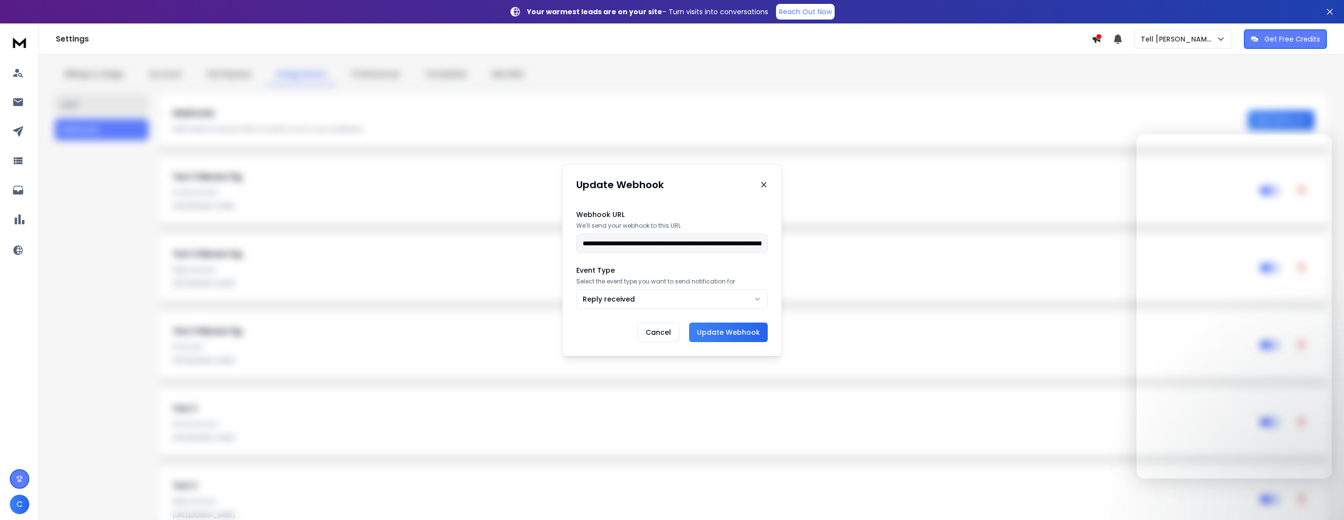 This screenshot has width=1344, height=520. Describe the element at coordinates (648, 12) in the screenshot. I see `p: – Turn visits into conversations` at that location.